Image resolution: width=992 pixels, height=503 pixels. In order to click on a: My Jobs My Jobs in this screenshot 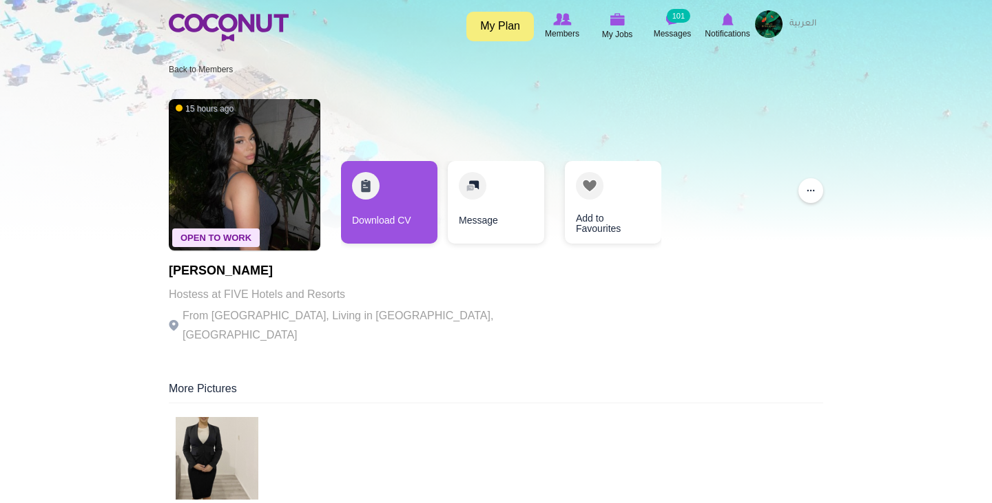, I will do `click(617, 26)`.